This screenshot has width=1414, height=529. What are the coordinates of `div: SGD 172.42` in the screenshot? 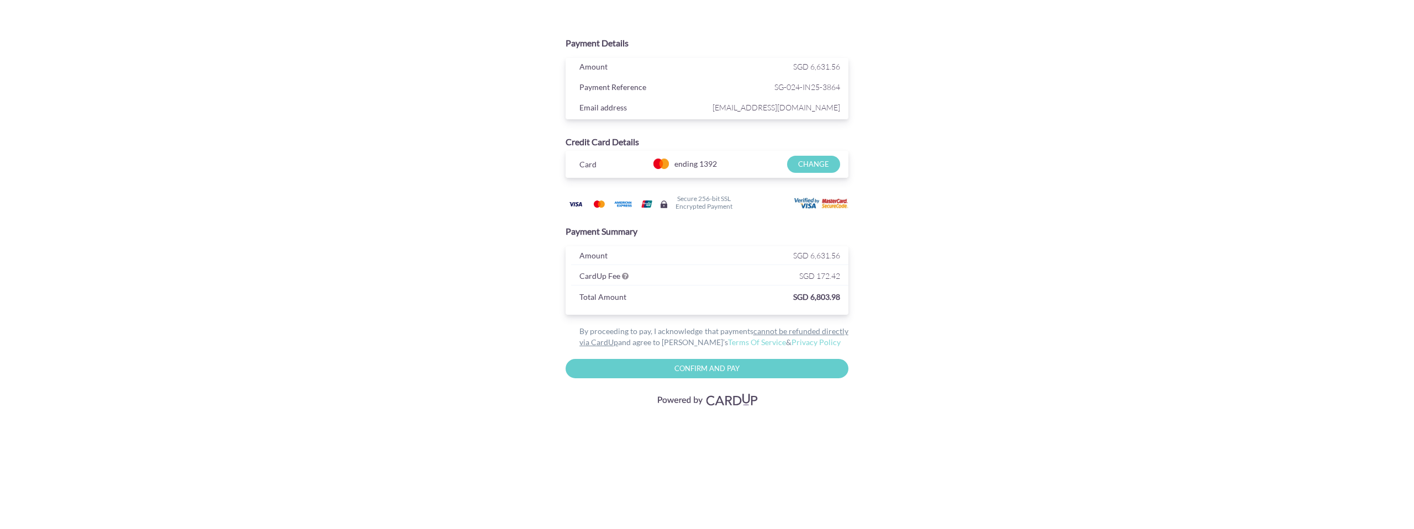 It's located at (779, 277).